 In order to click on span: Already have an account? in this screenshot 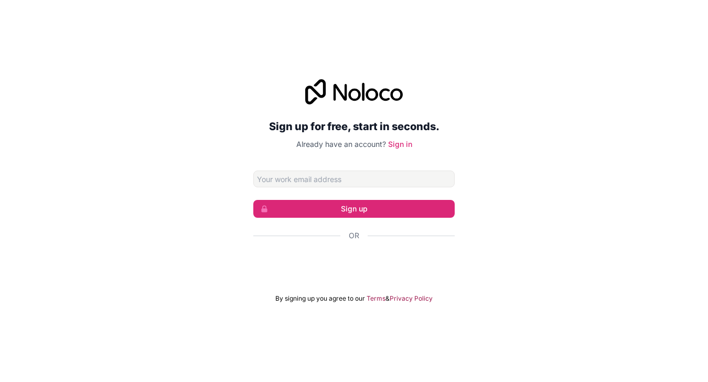, I will do `click(341, 144)`.